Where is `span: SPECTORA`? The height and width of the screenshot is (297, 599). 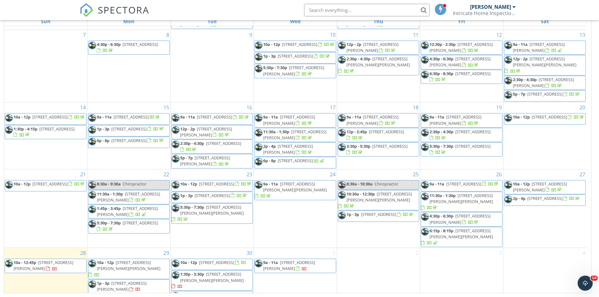
span: SPECTORA is located at coordinates (124, 10).